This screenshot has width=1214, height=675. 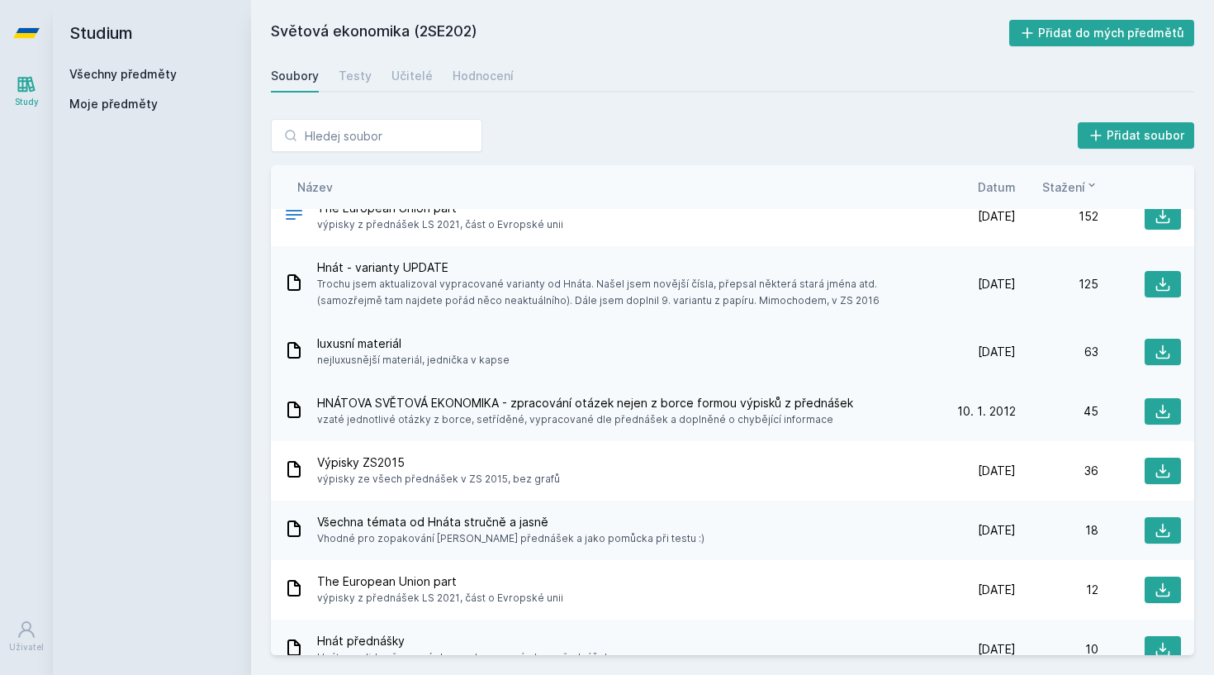 What do you see at coordinates (26, 102) in the screenshot?
I see `div: Study` at bounding box center [26, 102].